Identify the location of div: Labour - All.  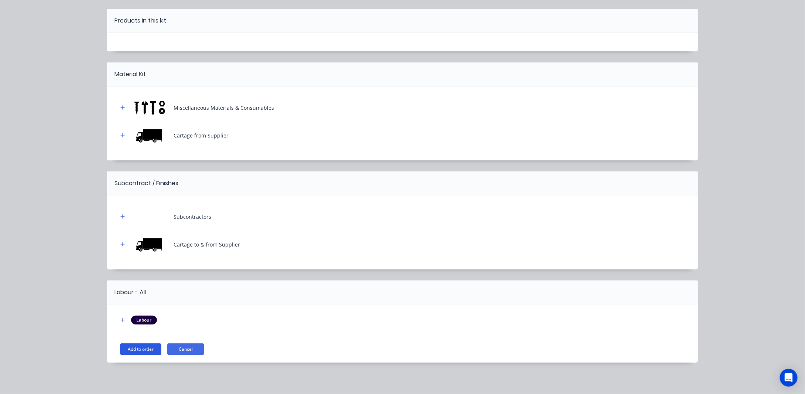
(130, 292).